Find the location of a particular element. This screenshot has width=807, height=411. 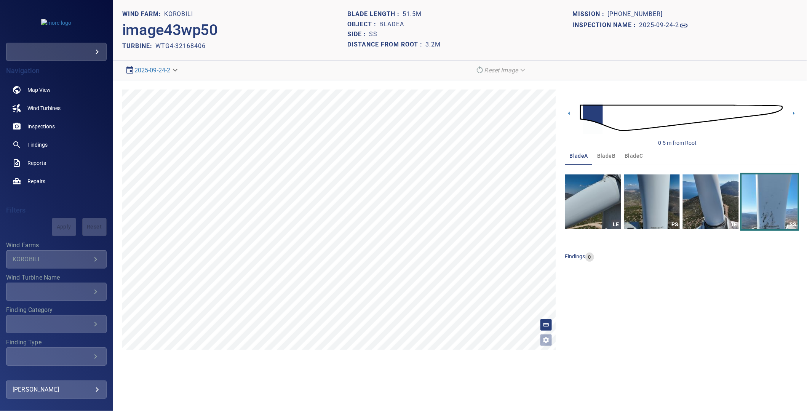

img: d is located at coordinates (681, 118).